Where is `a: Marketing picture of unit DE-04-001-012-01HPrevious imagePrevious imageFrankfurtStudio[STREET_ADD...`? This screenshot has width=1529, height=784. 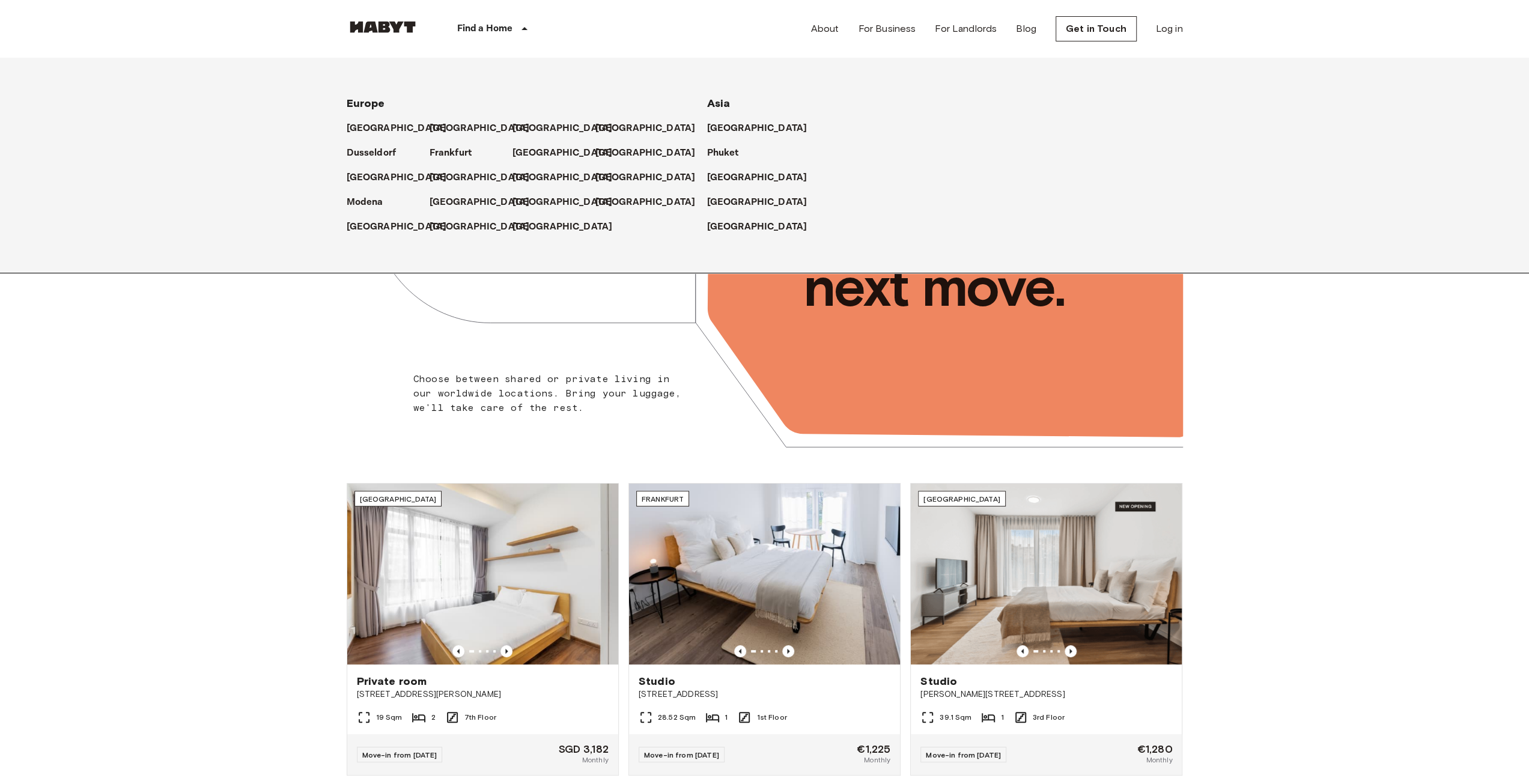
a: Marketing picture of unit DE-04-001-012-01HPrevious imagePrevious imageFrankfurtStudio[STREET_ADD... is located at coordinates (764, 629).